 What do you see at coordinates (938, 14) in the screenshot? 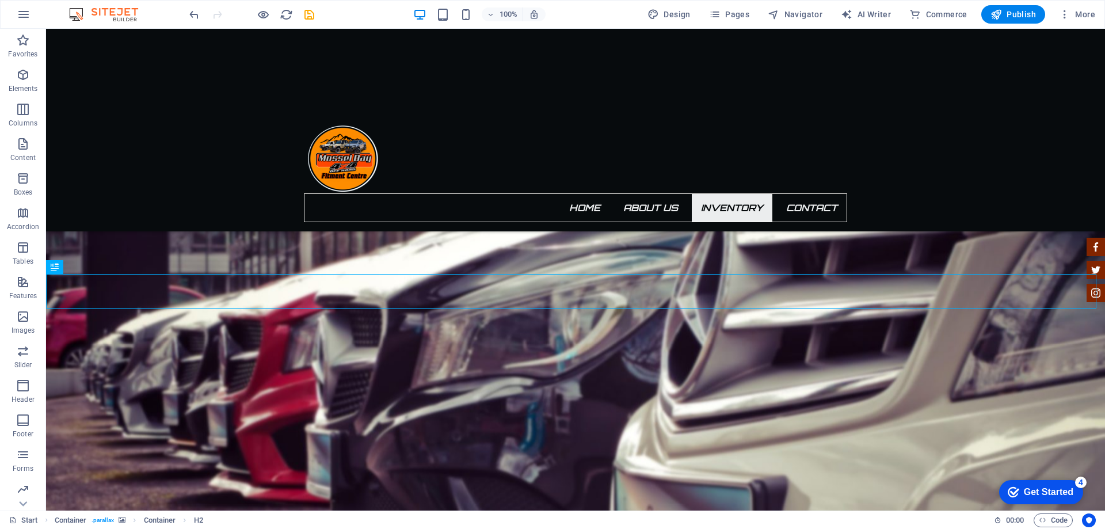
I see `span: Commerce` at bounding box center [938, 14].